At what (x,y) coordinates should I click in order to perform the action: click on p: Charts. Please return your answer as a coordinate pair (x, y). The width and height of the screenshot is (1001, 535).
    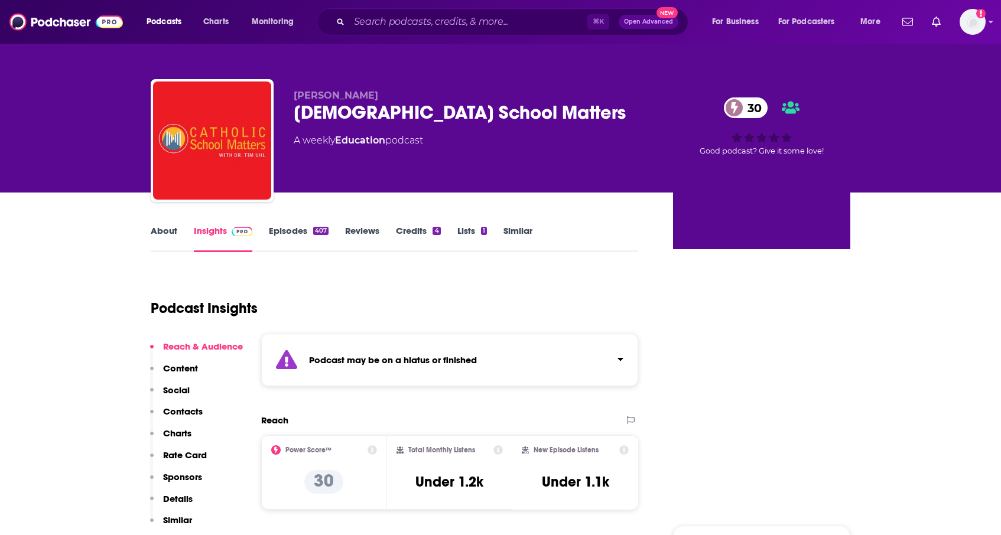
    Looking at the image, I should click on (177, 433).